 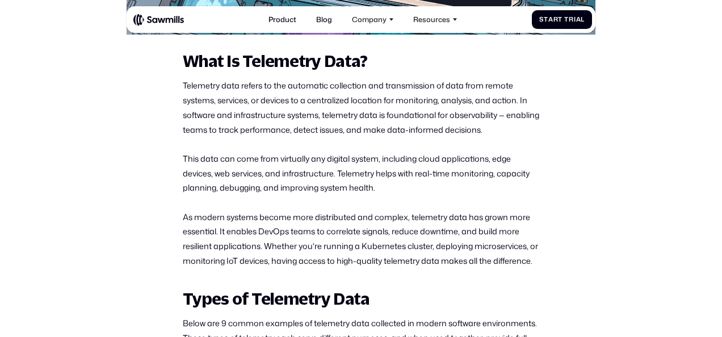 What do you see at coordinates (566, 19) in the screenshot?
I see `span: T` at bounding box center [566, 19].